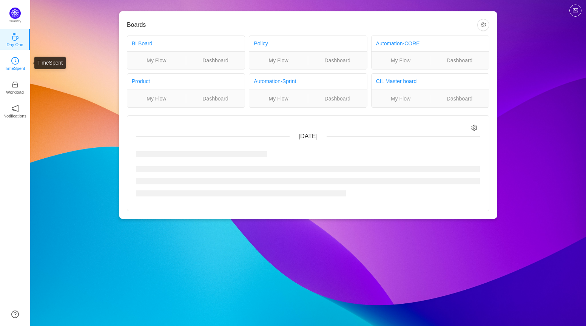  Describe the element at coordinates (142, 43) in the screenshot. I see `a: BI Board` at that location.